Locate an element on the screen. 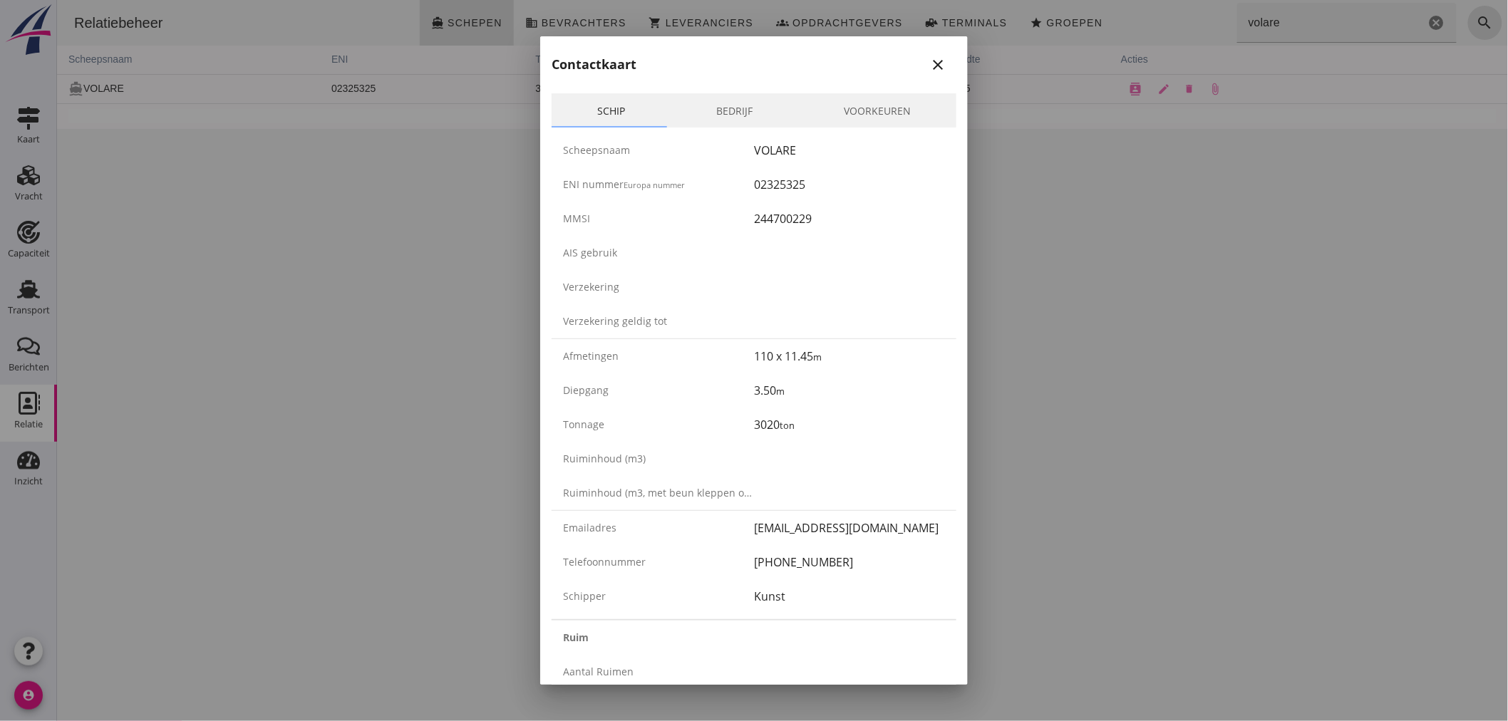  div: 3020 is located at coordinates (850, 425).